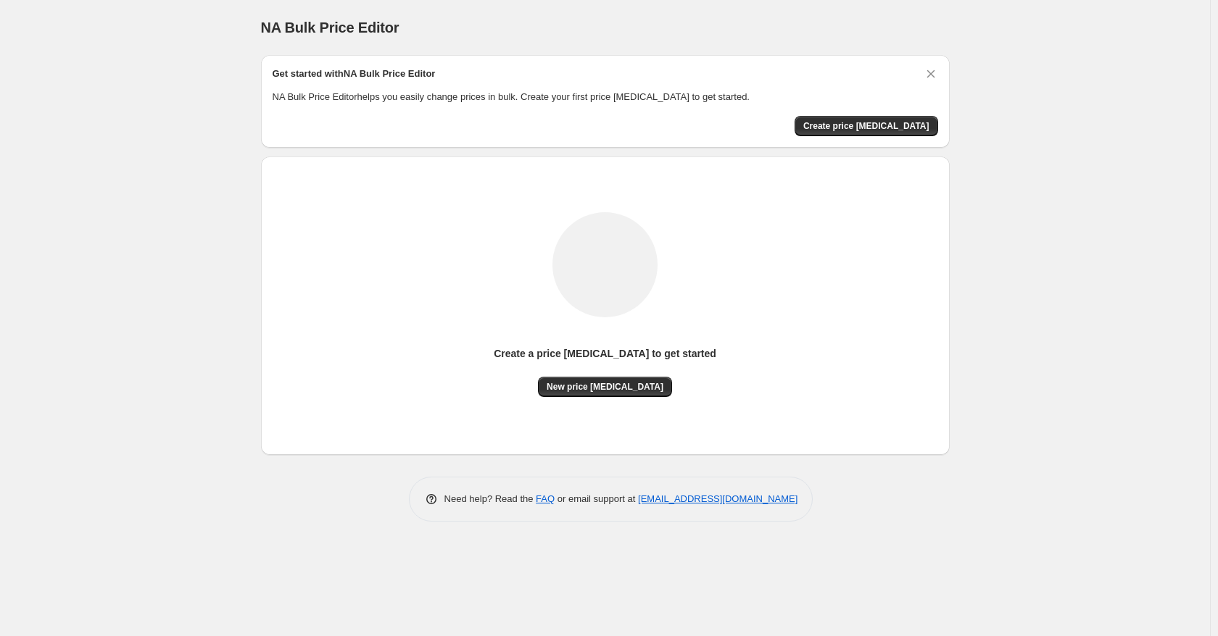 Image resolution: width=1218 pixels, height=636 pixels. Describe the element at coordinates (931, 74) in the screenshot. I see `button: Dismiss card` at that location.